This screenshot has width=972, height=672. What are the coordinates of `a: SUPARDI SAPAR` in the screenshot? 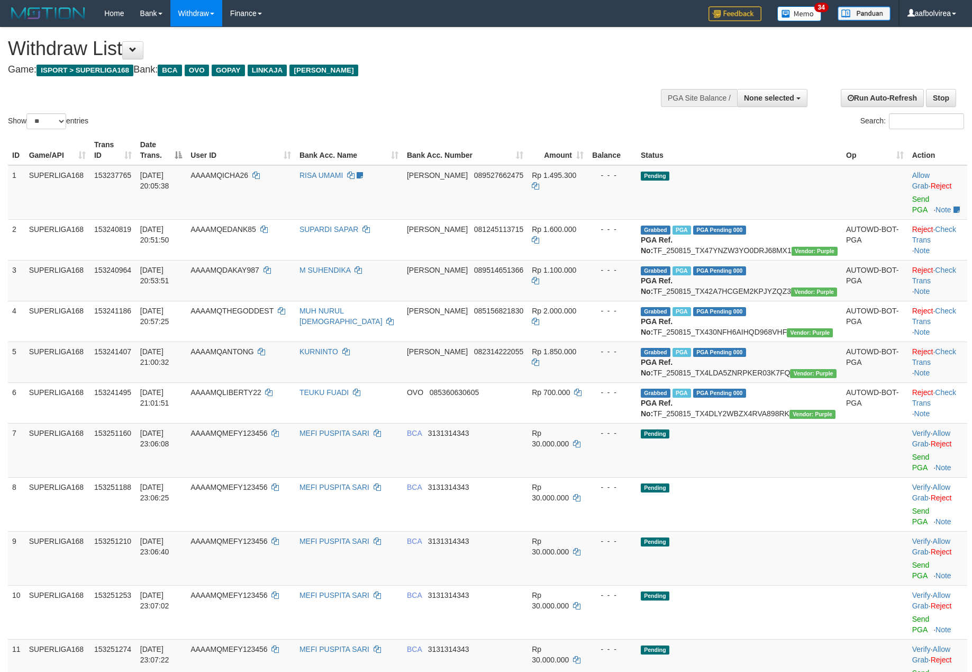 It's located at (329, 229).